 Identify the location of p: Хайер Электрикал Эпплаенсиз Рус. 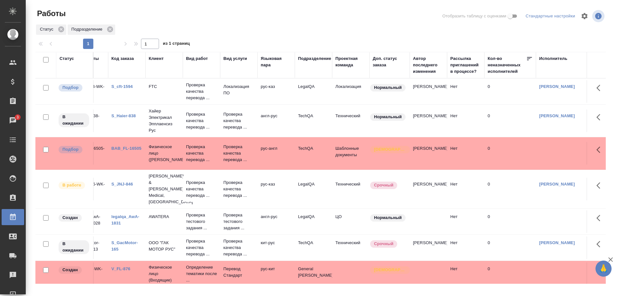
(164, 121).